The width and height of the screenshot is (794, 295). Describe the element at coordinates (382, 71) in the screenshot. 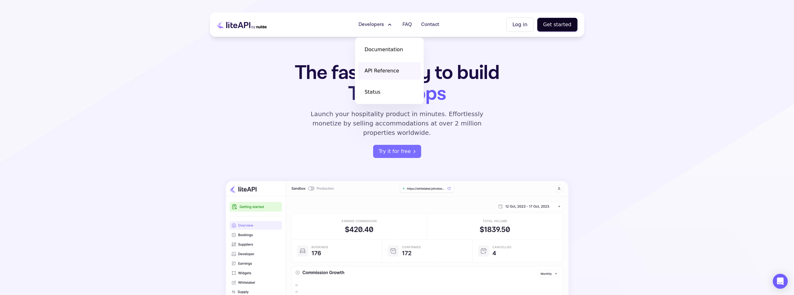

I see `span: API Reference` at that location.